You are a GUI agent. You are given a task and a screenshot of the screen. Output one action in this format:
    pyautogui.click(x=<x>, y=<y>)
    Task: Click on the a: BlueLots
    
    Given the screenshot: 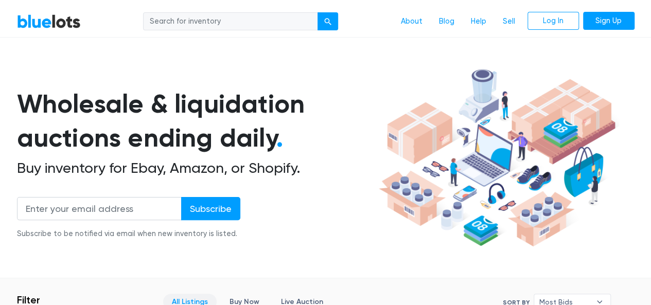 What is the action you would take?
    pyautogui.click(x=49, y=21)
    